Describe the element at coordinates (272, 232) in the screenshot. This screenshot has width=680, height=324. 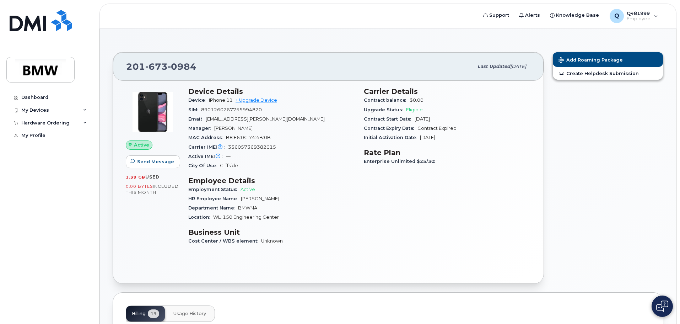
I see `h3: Business Unit` at that location.